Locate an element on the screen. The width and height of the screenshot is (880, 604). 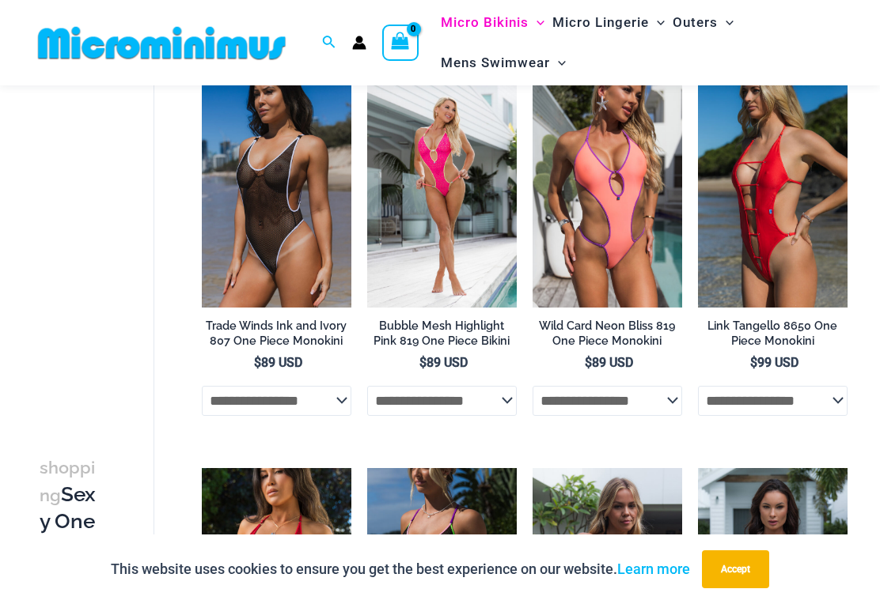
a: Wild Card Neon Bliss 819 One Piece 04Wild Card Neon Bliss 819 One Piece 05Wild Card Neon Bliss 81... is located at coordinates (607, 195).